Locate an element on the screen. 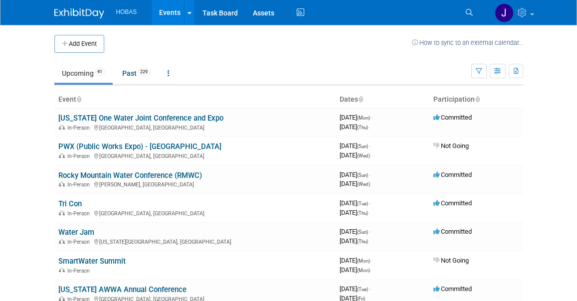 This screenshot has height=301, width=577. button: Add Event is located at coordinates (79, 44).